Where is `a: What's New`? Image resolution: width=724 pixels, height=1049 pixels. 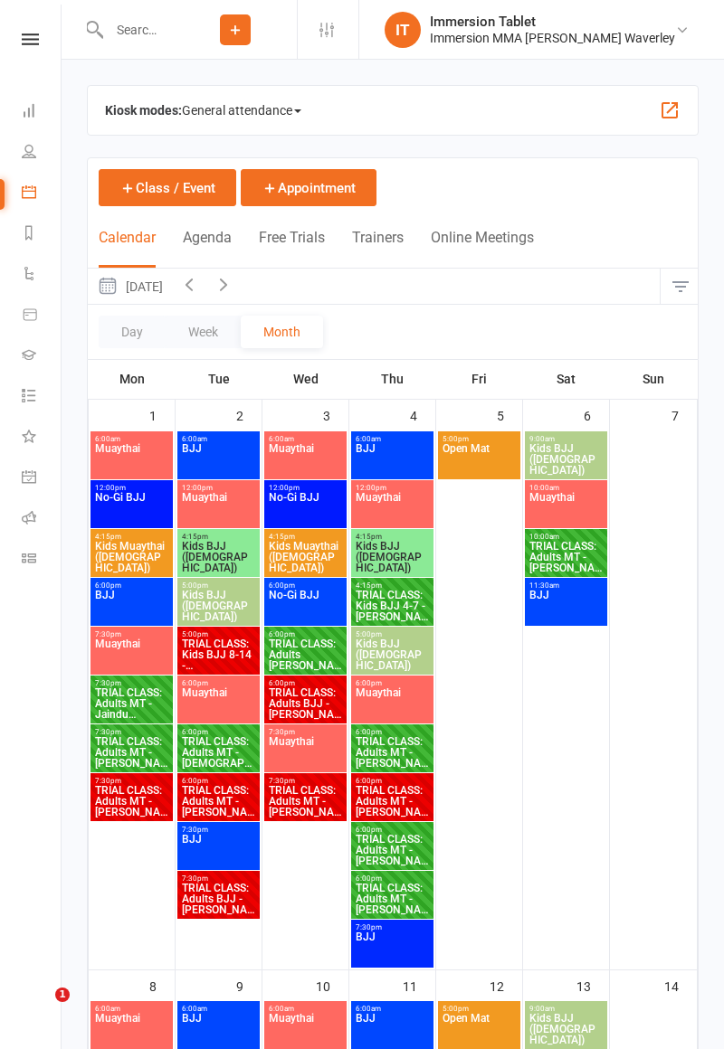 a: What's New is located at coordinates (42, 438).